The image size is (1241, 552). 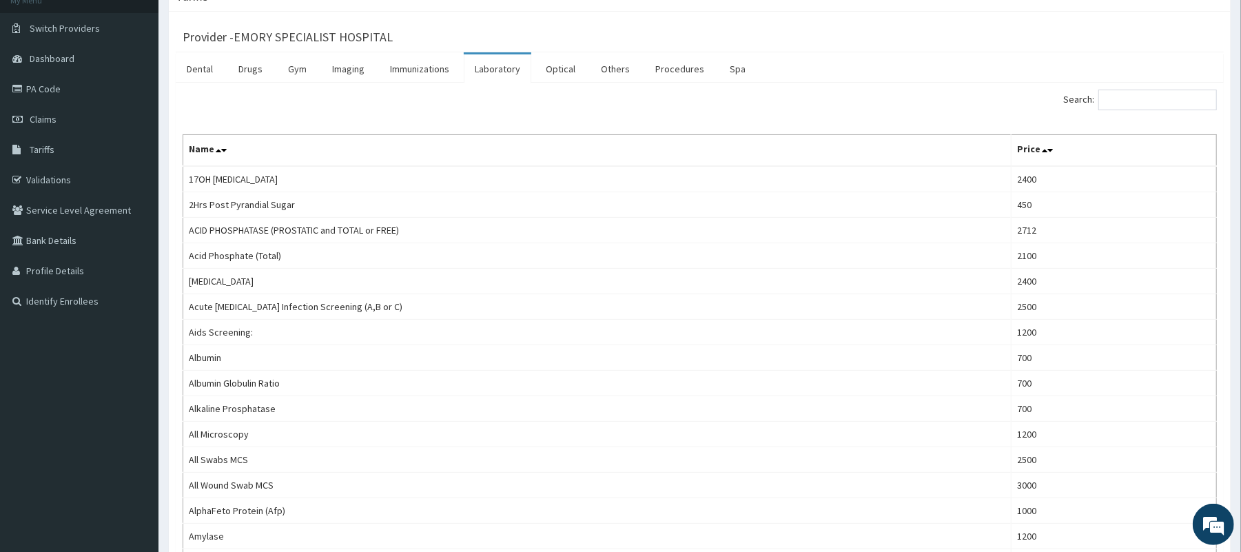 What do you see at coordinates (250, 69) in the screenshot?
I see `a: Drugs` at bounding box center [250, 69].